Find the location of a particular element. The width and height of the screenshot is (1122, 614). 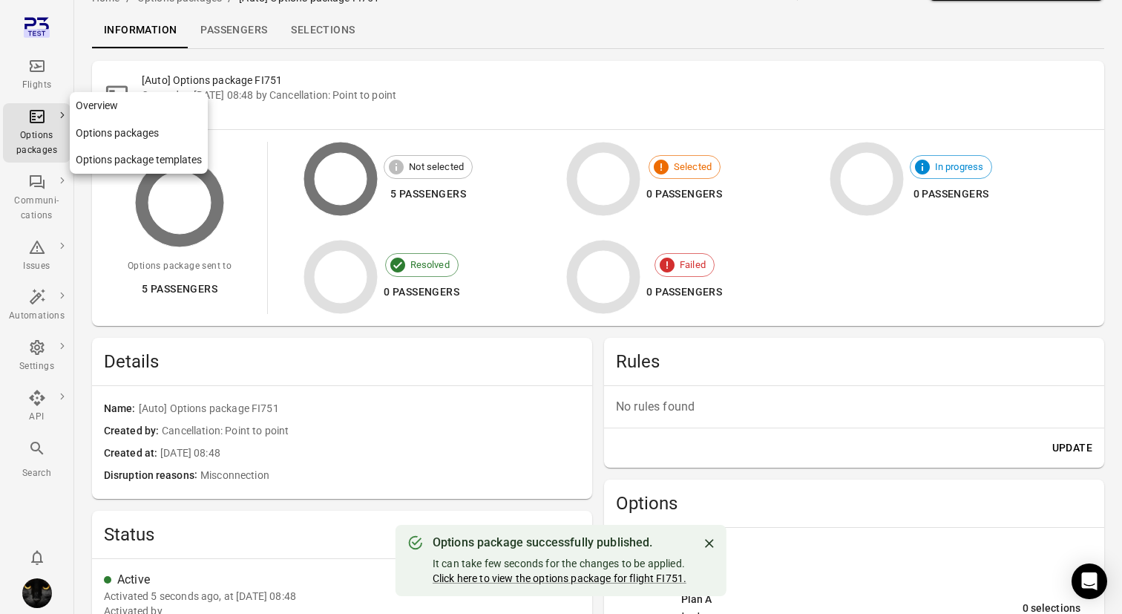

span: Created at is located at coordinates (132, 454).